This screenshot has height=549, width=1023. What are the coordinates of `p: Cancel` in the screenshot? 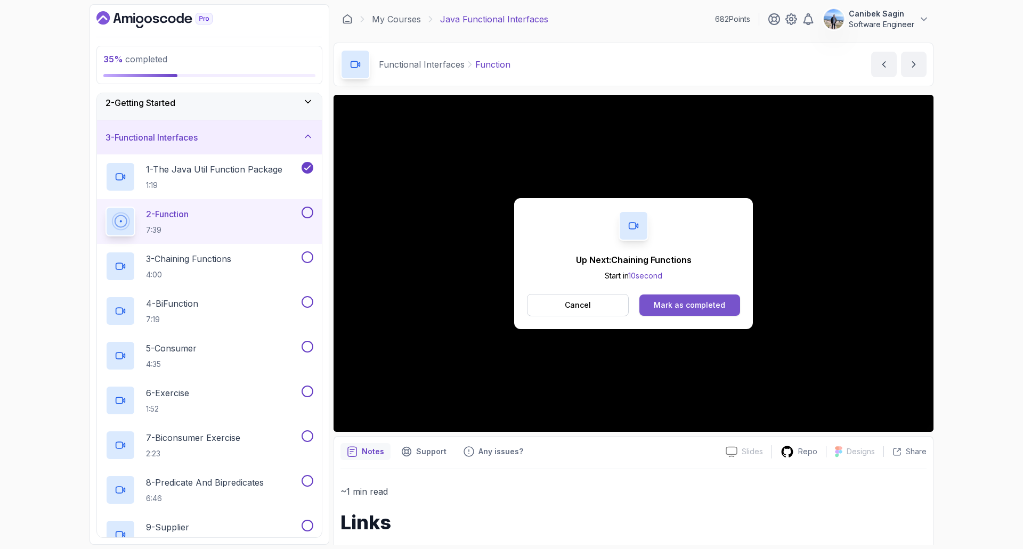 It's located at (578, 305).